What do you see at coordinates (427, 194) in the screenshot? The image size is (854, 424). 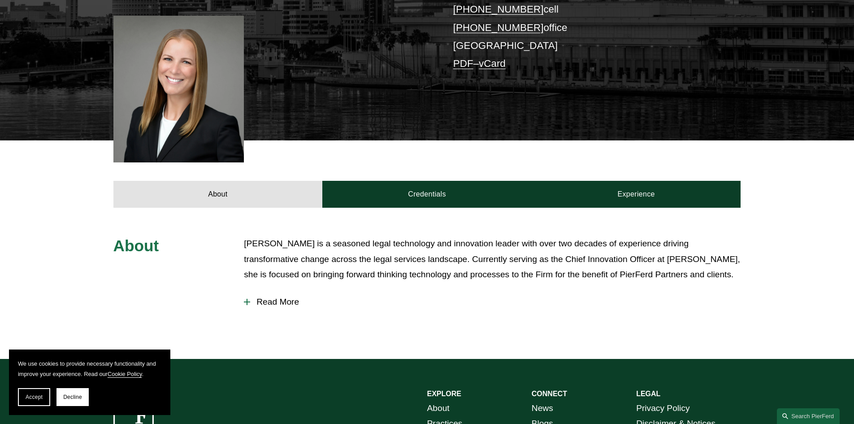 I see `a: Credentials` at bounding box center [427, 194].